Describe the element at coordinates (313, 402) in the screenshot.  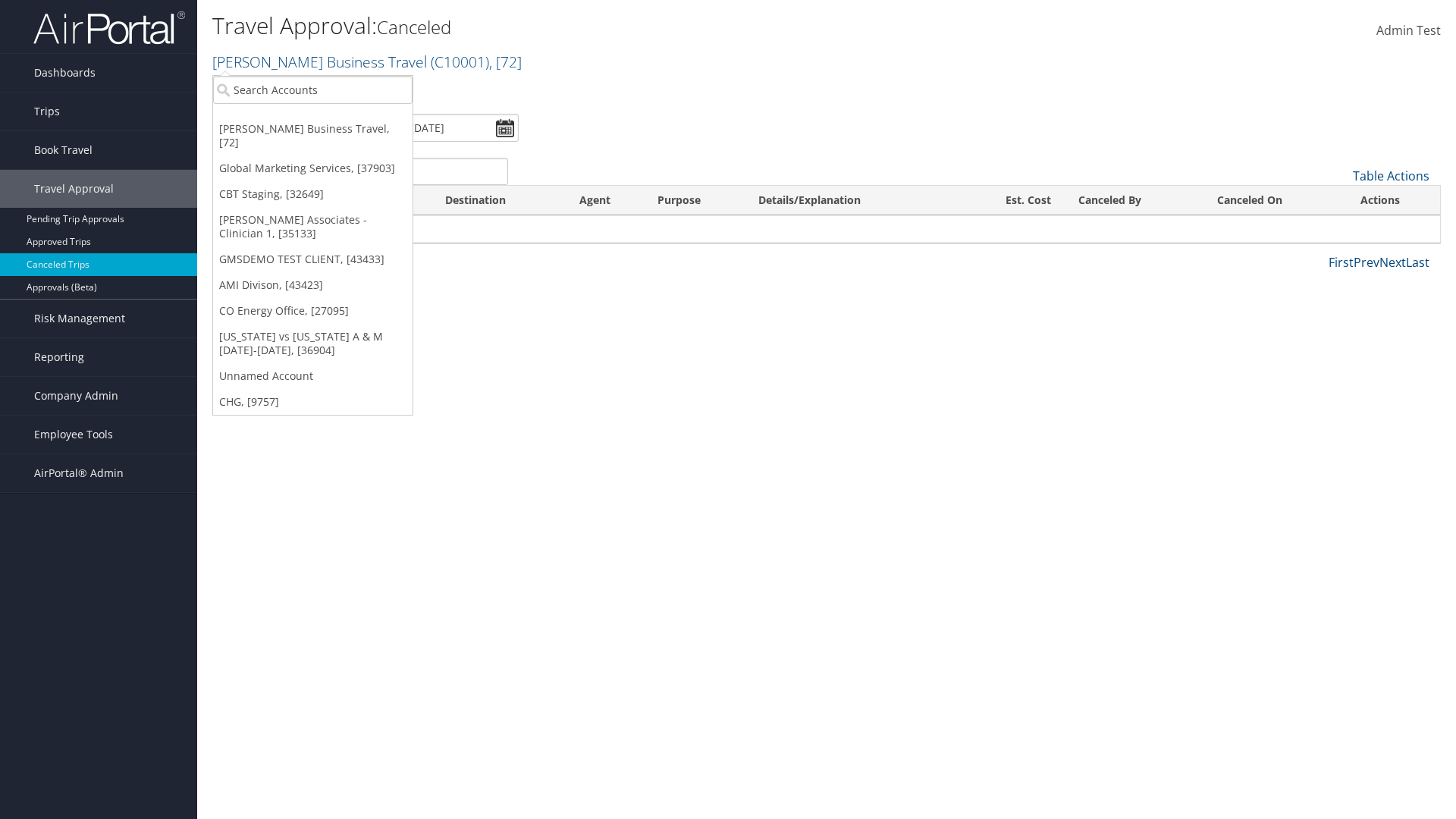
I see `a: CHG, [9757]` at that location.